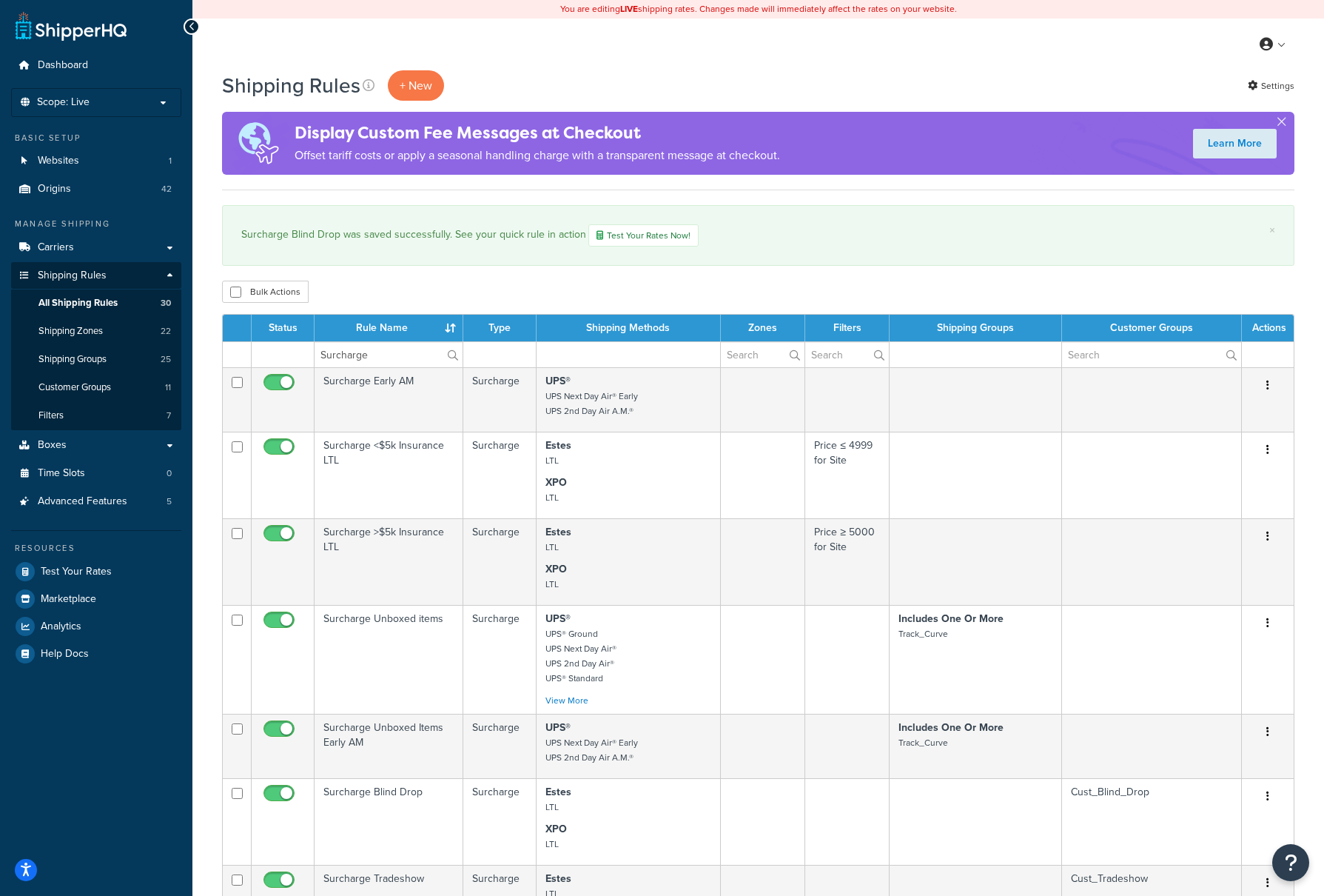 The width and height of the screenshot is (1324, 896). What do you see at coordinates (96, 359) in the screenshot?
I see `li: Shipping Groups` at bounding box center [96, 359].